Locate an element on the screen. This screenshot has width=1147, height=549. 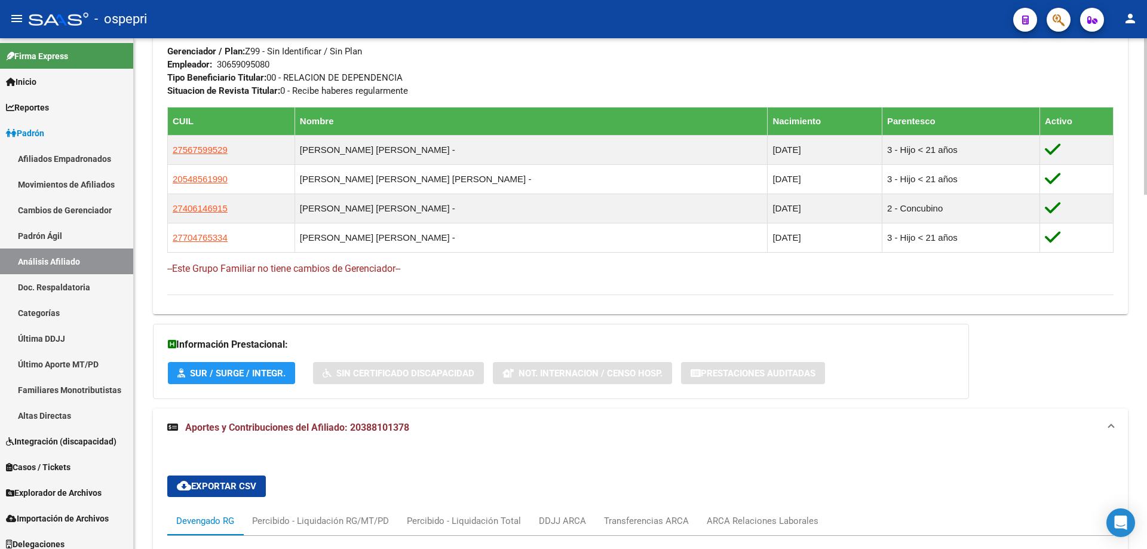
mat-icon: menu is located at coordinates (17, 19).